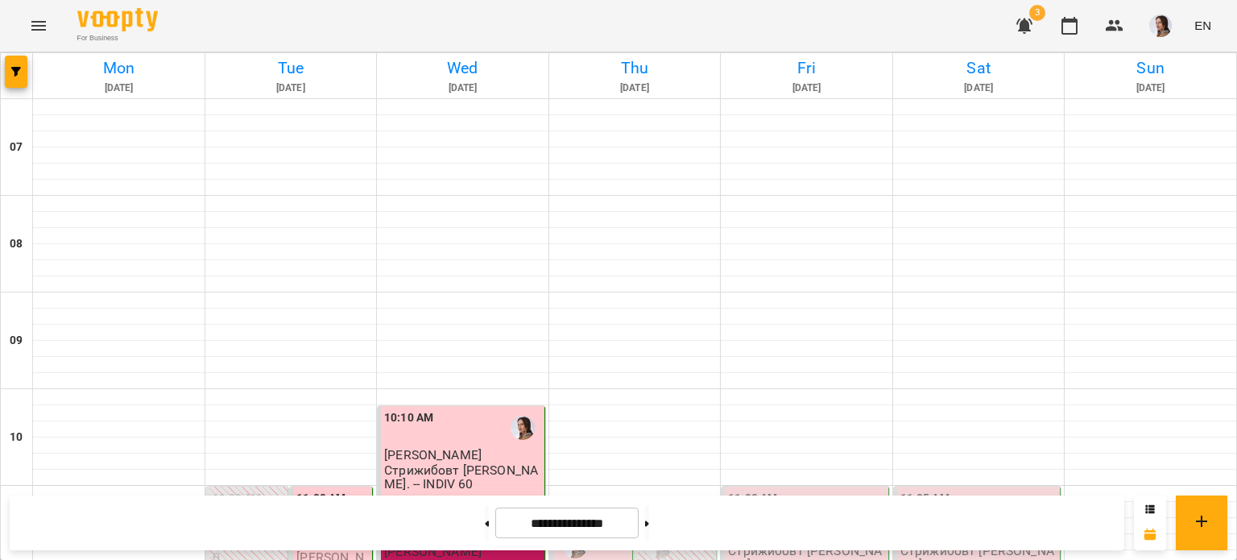 Image resolution: width=1237 pixels, height=560 pixels. Describe the element at coordinates (635, 68) in the screenshot. I see `h6: Thu` at that location.